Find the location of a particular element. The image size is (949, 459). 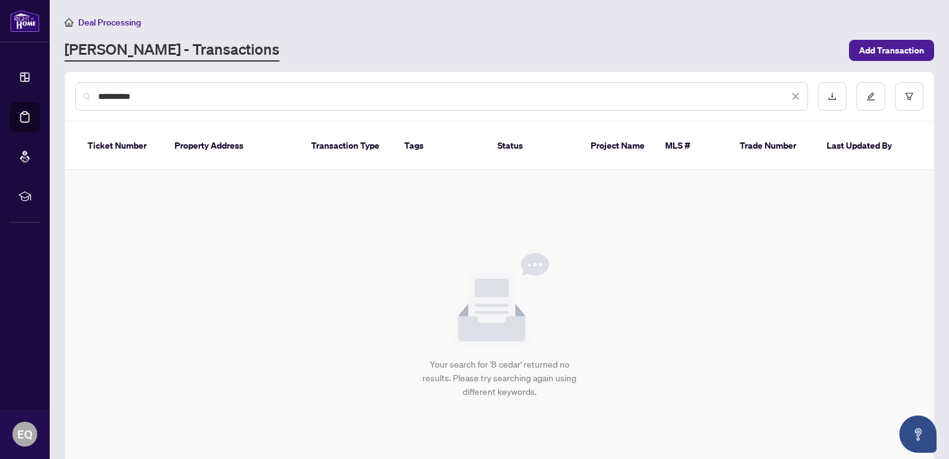

button: edit is located at coordinates (871, 96).